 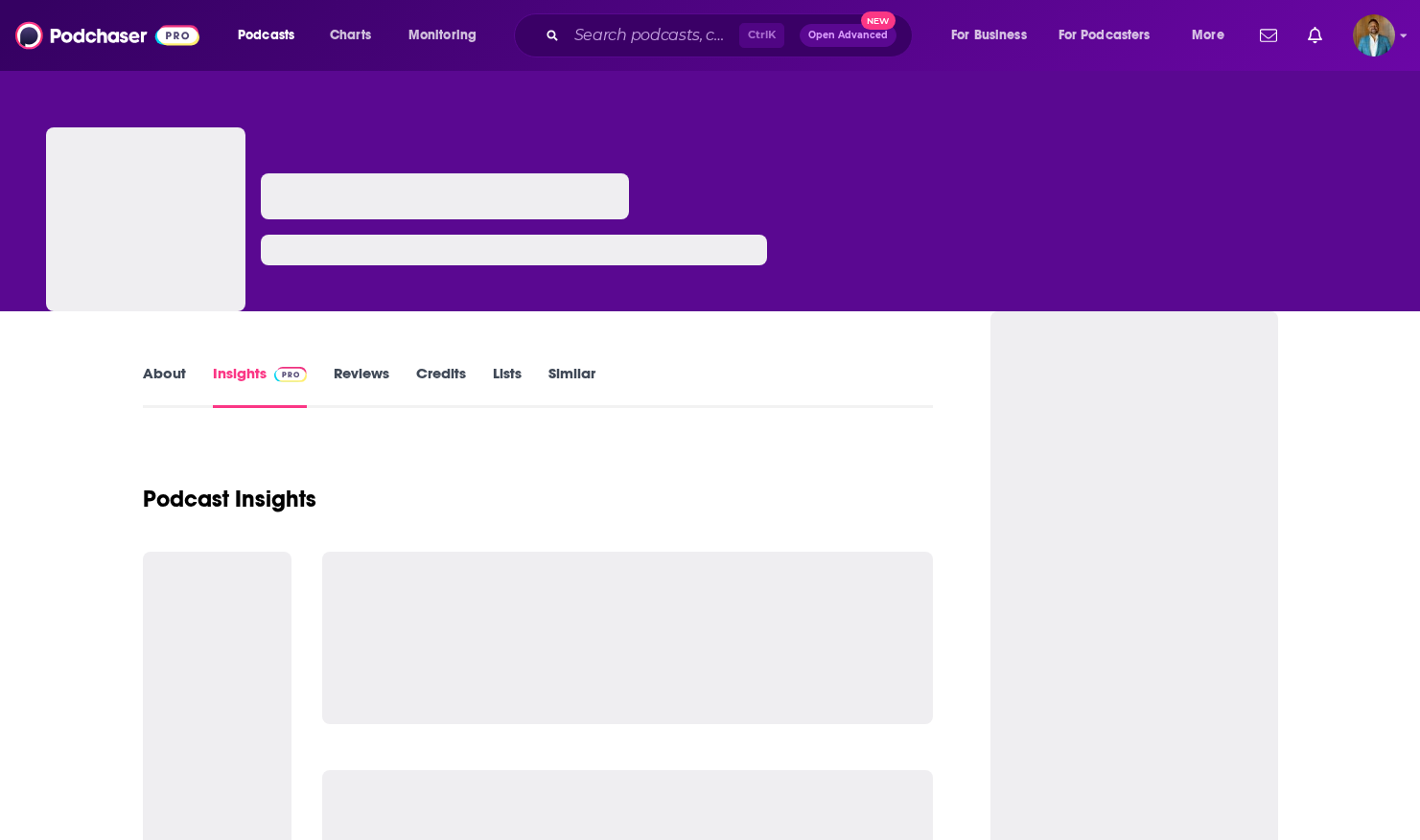 I want to click on a: InsightsPodchaser Pro, so click(x=260, y=386).